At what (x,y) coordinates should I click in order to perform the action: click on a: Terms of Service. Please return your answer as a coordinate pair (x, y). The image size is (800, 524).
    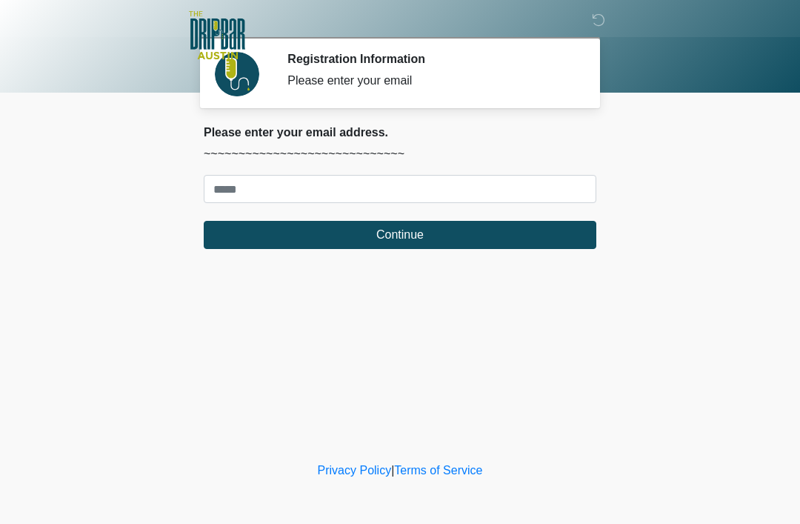
    Looking at the image, I should click on (438, 470).